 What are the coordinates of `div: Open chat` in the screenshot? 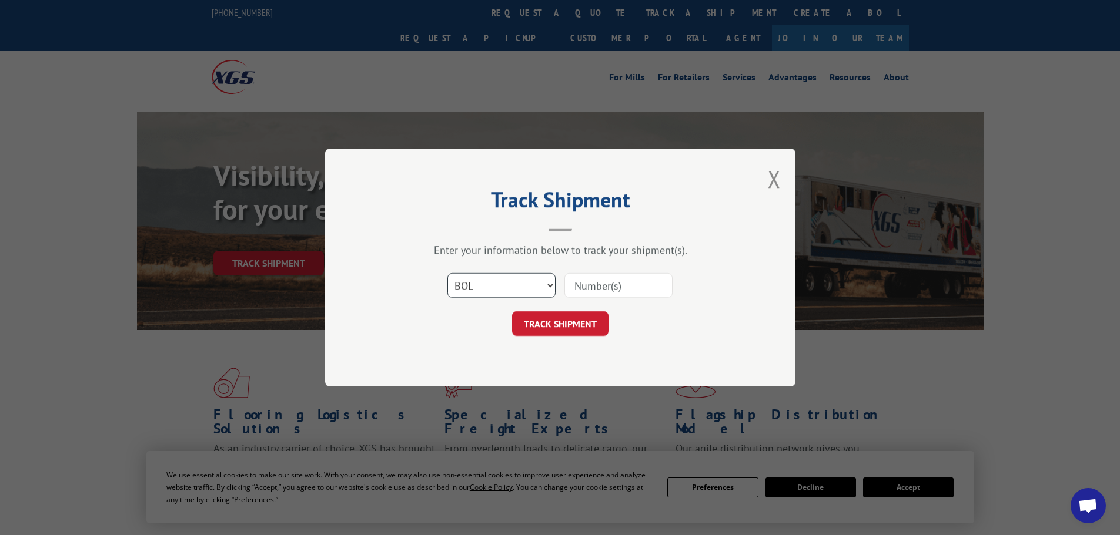 It's located at (1088, 506).